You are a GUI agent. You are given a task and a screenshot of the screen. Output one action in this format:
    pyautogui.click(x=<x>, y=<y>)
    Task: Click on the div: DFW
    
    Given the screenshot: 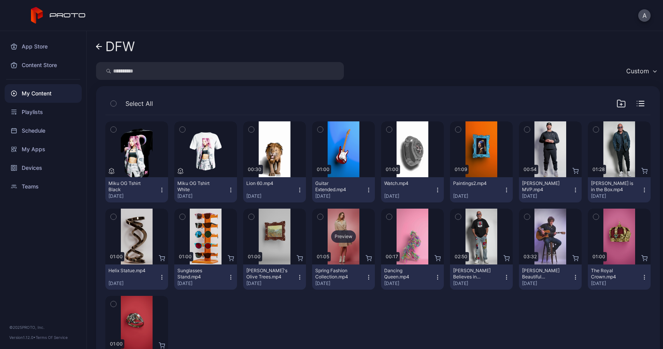 What is the action you would take?
    pyautogui.click(x=120, y=46)
    